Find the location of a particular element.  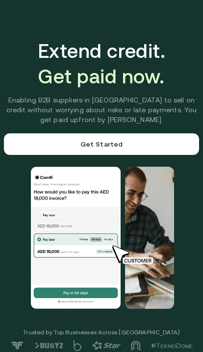

img: cursor is located at coordinates (134, 254).